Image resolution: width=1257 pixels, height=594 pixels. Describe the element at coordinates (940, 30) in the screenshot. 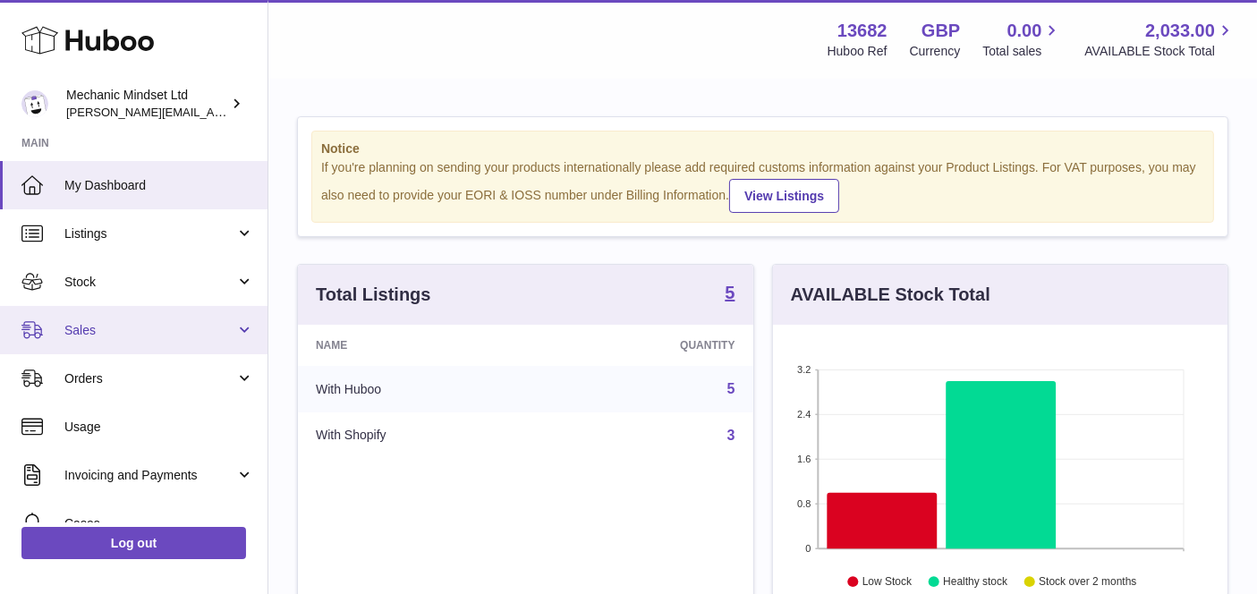

I see `strong: GBP` at that location.